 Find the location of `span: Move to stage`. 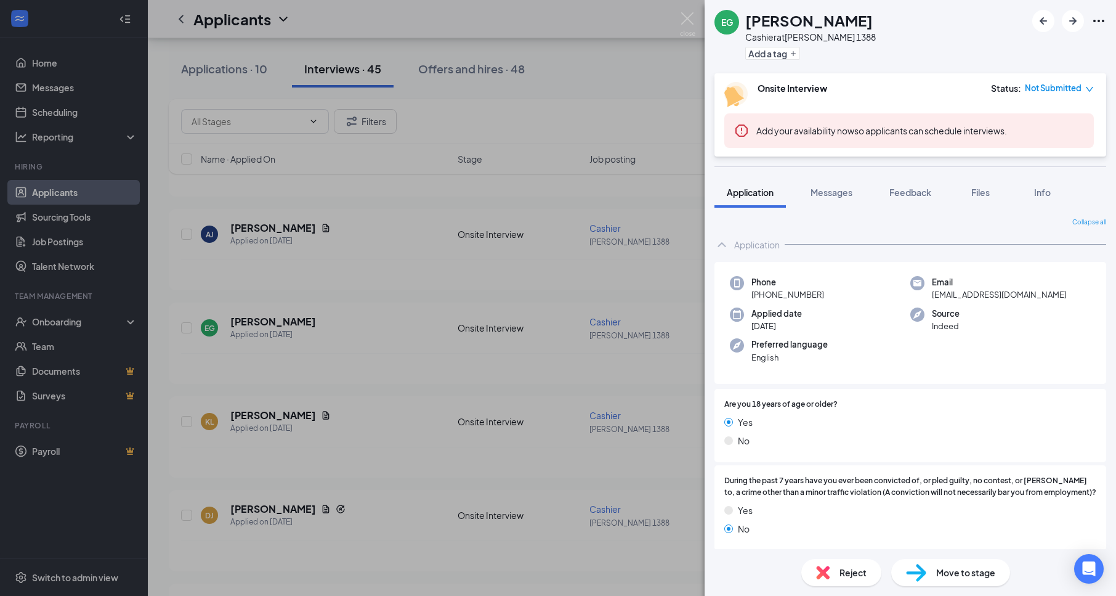

span: Move to stage is located at coordinates (966, 572).